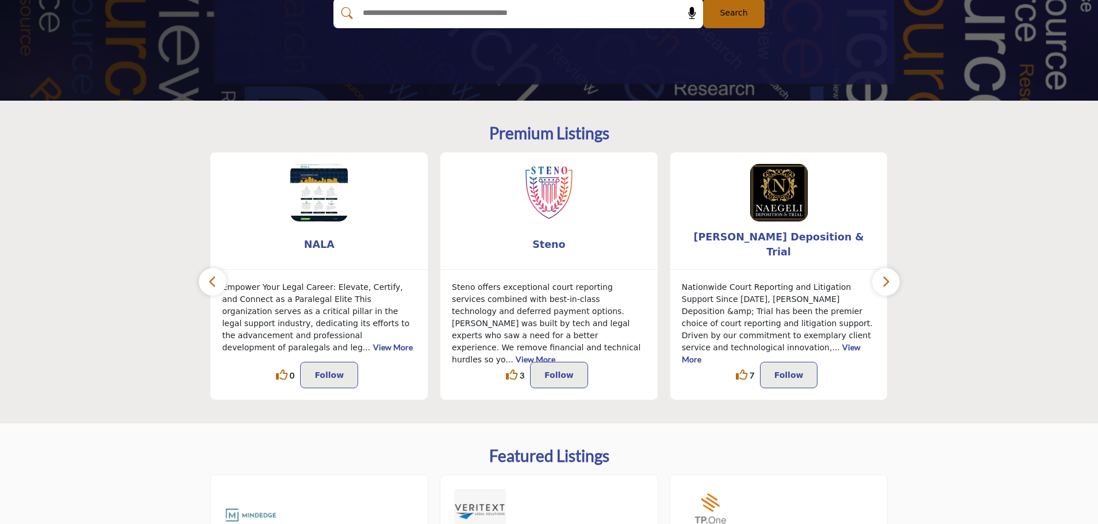  I want to click on span: 0, so click(292, 375).